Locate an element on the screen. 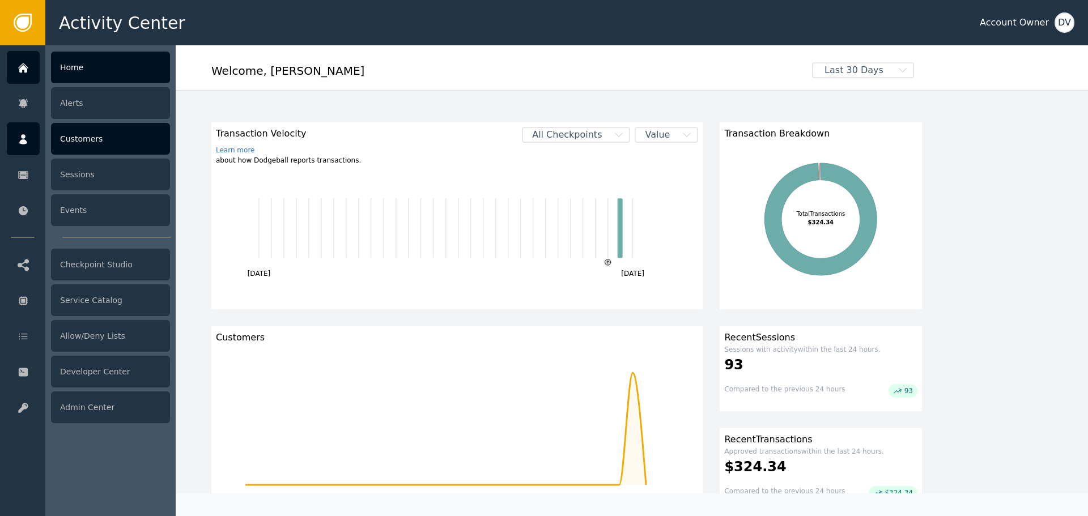 This screenshot has height=516, width=1088. a: Sessions is located at coordinates (88, 175).